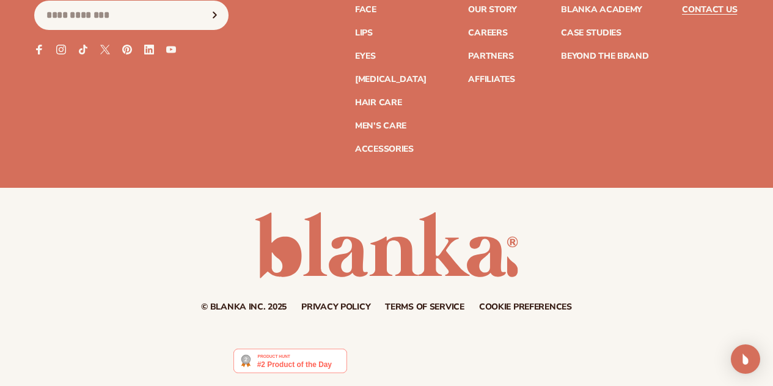 The image size is (773, 386). Describe the element at coordinates (591, 33) in the screenshot. I see `a: Case Studies` at that location.